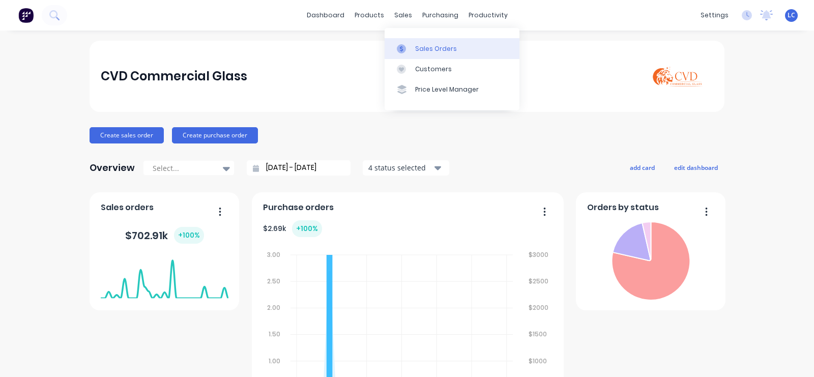 This screenshot has height=377, width=814. Describe the element at coordinates (538, 361) in the screenshot. I see `tspan: $1000` at that location.